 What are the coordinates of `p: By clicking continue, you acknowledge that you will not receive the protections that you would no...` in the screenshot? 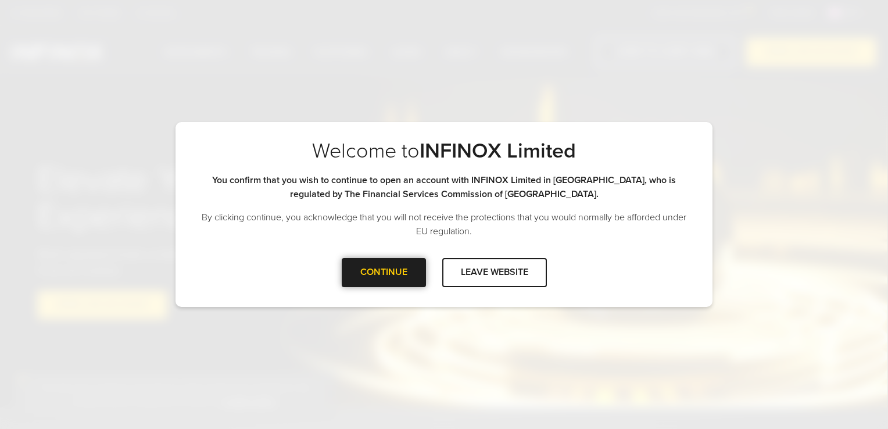 It's located at (444, 224).